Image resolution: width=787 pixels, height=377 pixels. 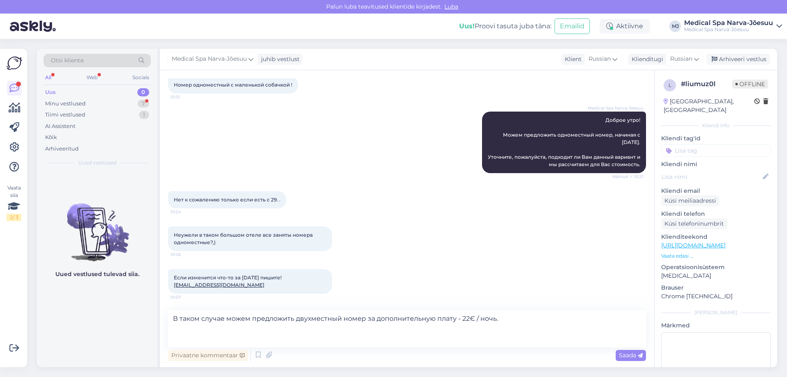 I want to click on div: Uus, so click(x=50, y=92).